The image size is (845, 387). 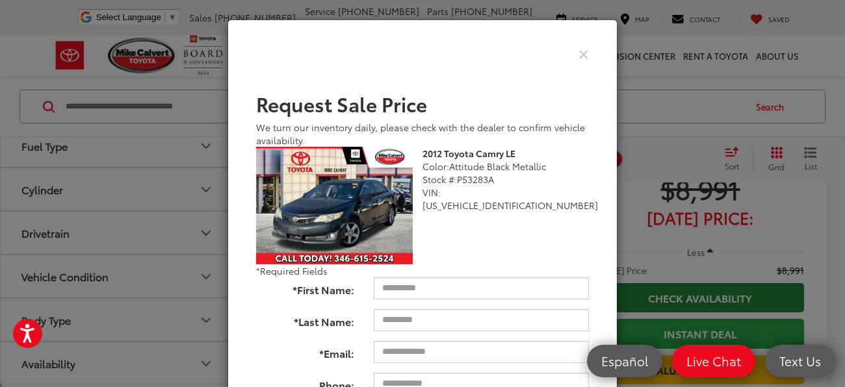 I want to click on div: Options, so click(x=423, y=58).